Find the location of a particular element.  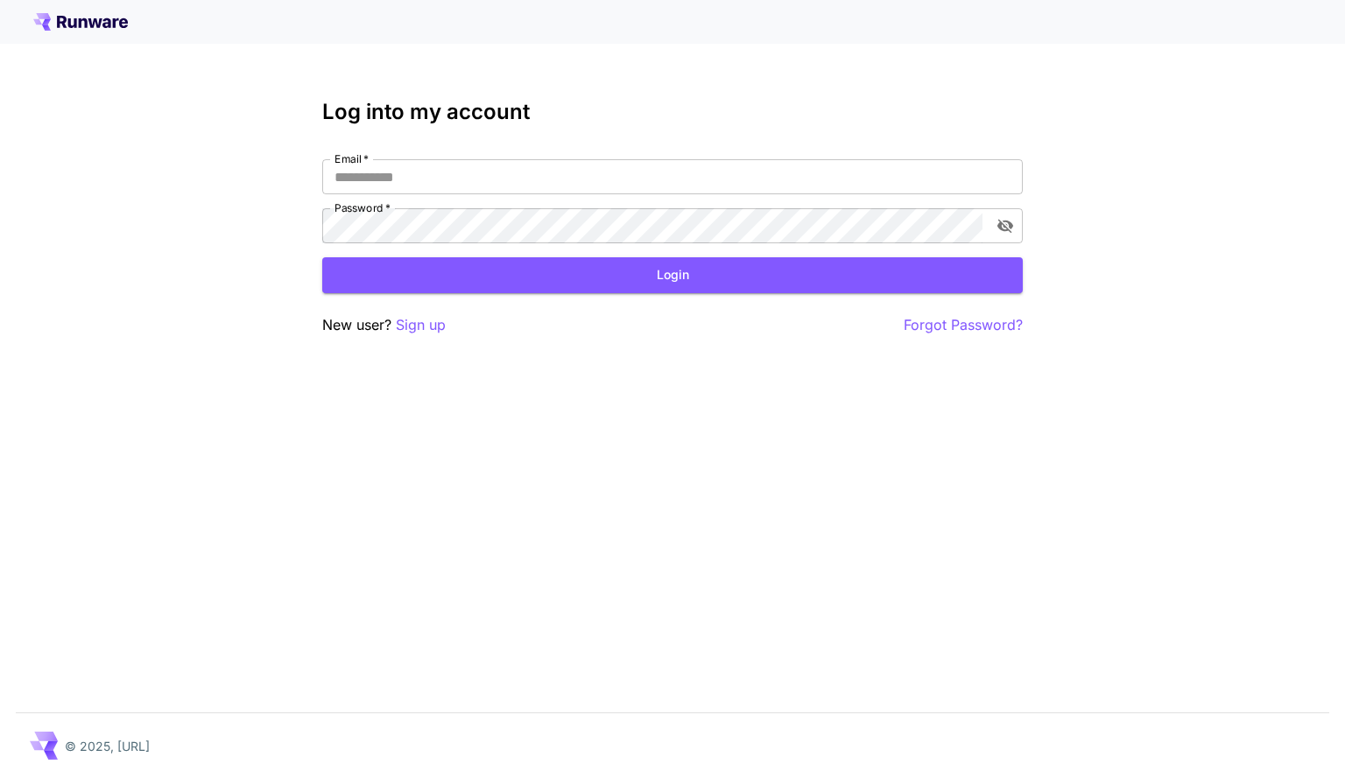

button: Sign up is located at coordinates (420, 325).